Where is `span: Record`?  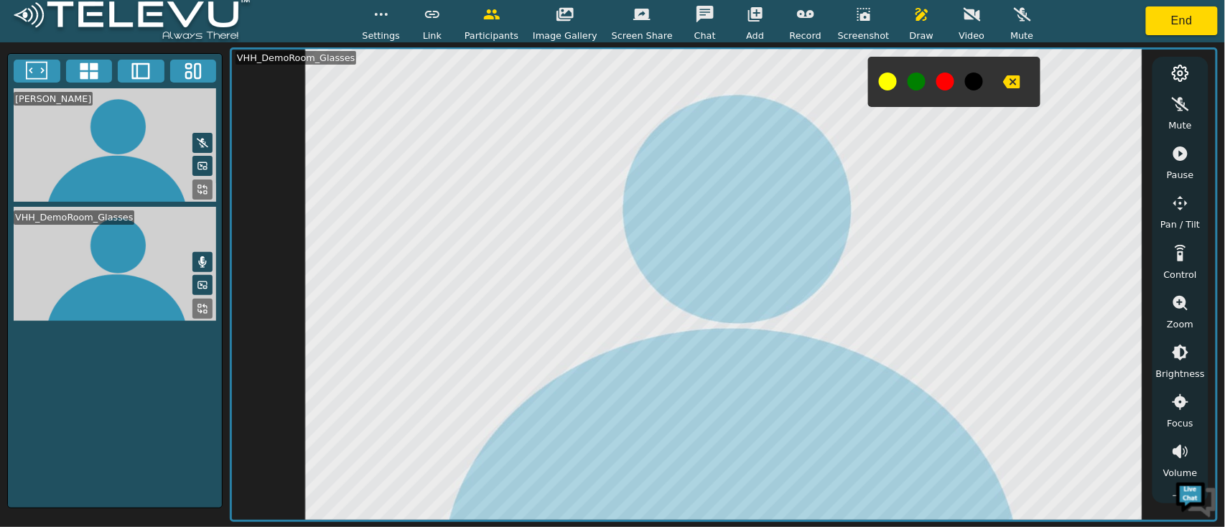
span: Record is located at coordinates (806, 35).